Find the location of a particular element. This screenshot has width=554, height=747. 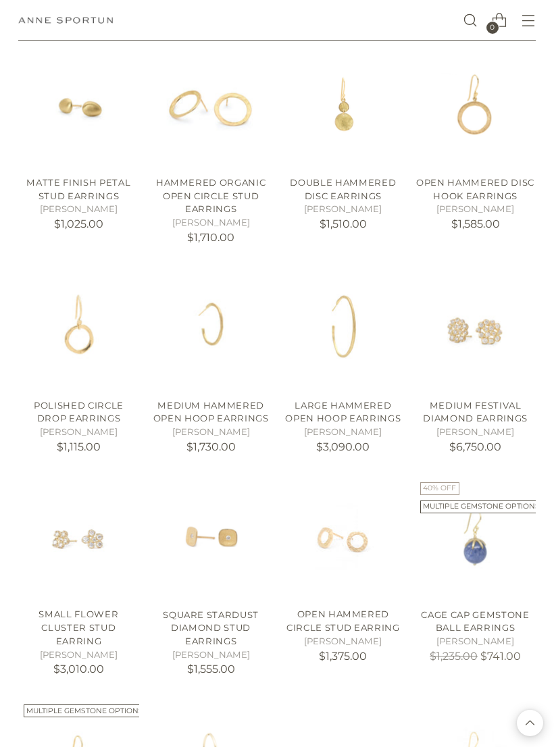

img: Medium Hammered Open Hoop Earrings - Anne Sportun Fine Jewellery is located at coordinates (211, 328).